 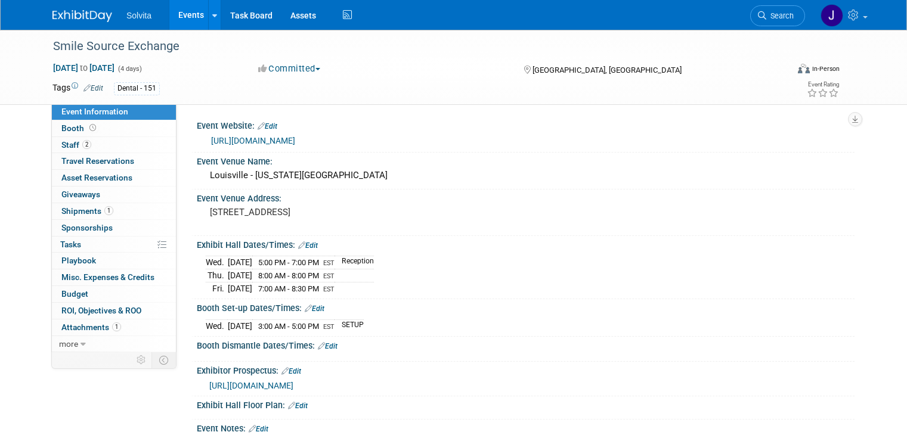 What do you see at coordinates (216, 288) in the screenshot?
I see `td: Fri.` at bounding box center [216, 288].